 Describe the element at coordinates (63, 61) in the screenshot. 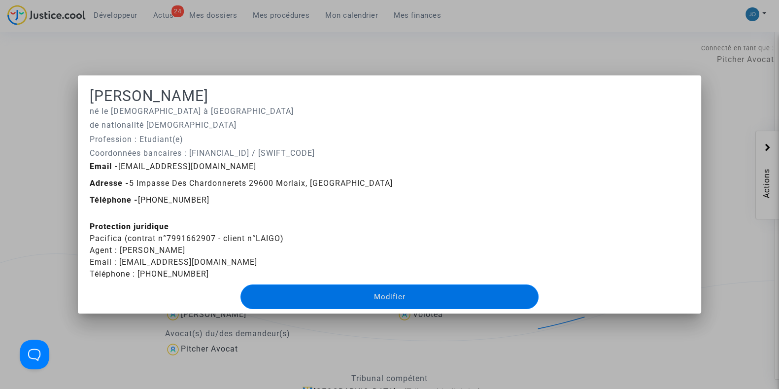

I see `div: Domaine` at that location.